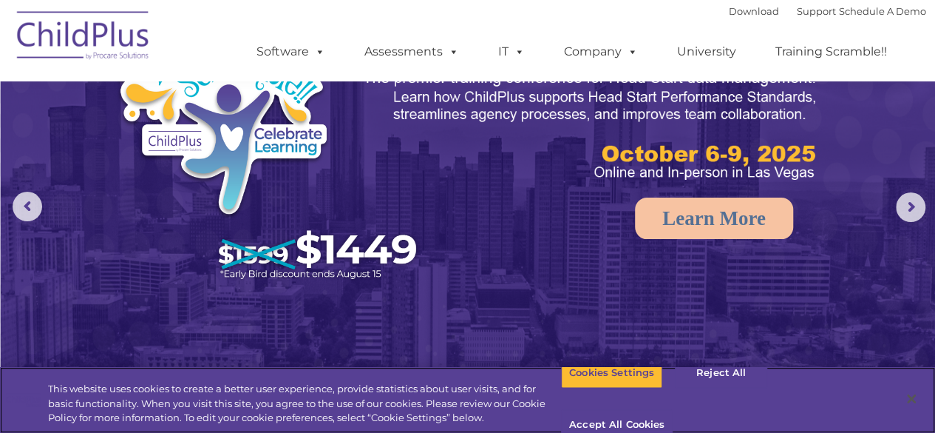 Image resolution: width=935 pixels, height=433 pixels. Describe the element at coordinates (816, 11) in the screenshot. I see `a: Support` at that location.